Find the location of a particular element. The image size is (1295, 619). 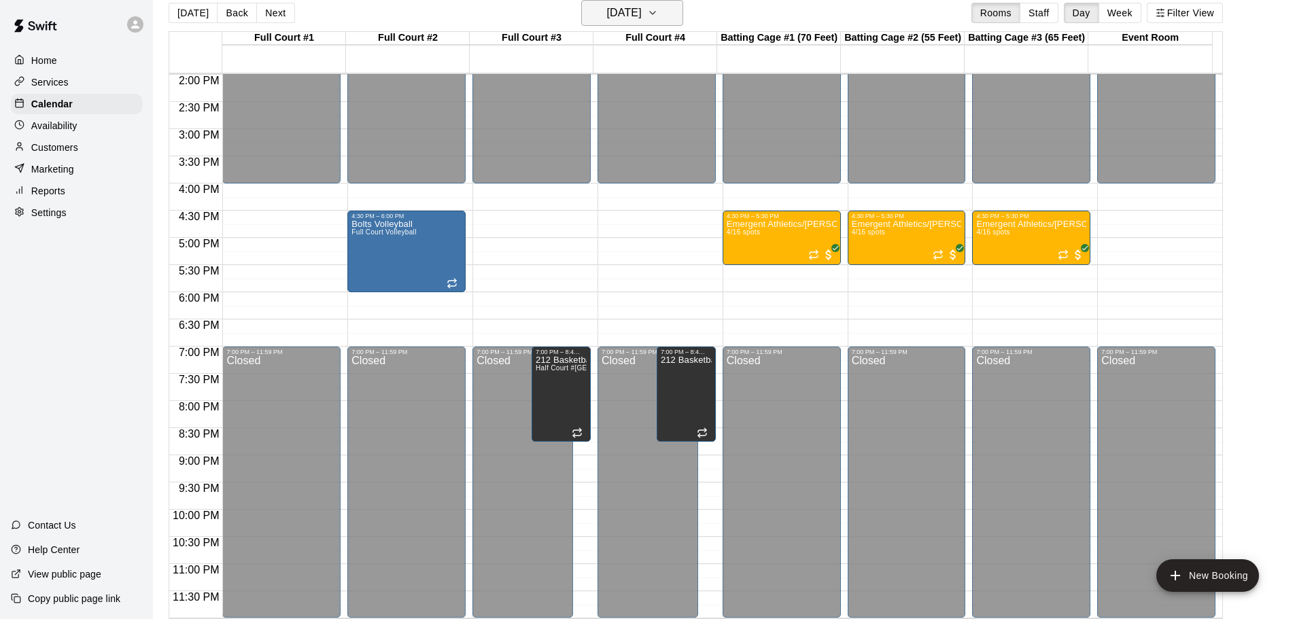

p: Home is located at coordinates (44, 60).